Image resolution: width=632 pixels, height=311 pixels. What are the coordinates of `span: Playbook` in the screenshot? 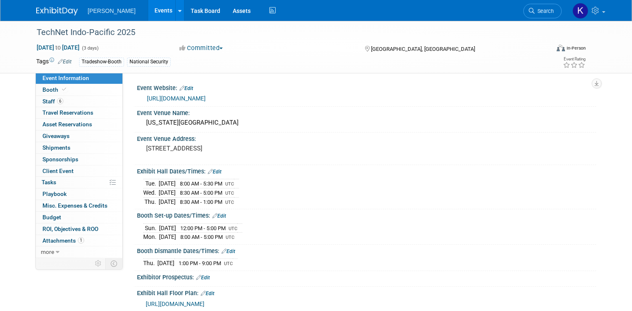 It's located at (55, 194).